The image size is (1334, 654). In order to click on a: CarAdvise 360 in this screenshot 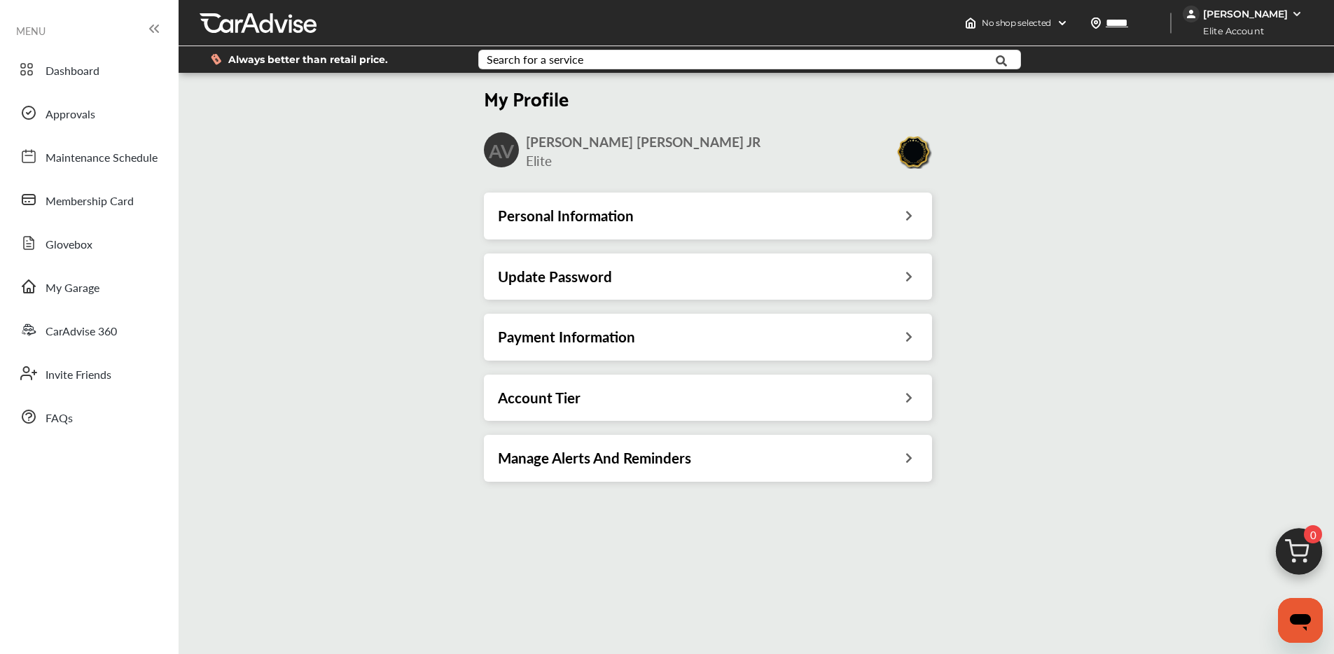, I will do `click(88, 330)`.